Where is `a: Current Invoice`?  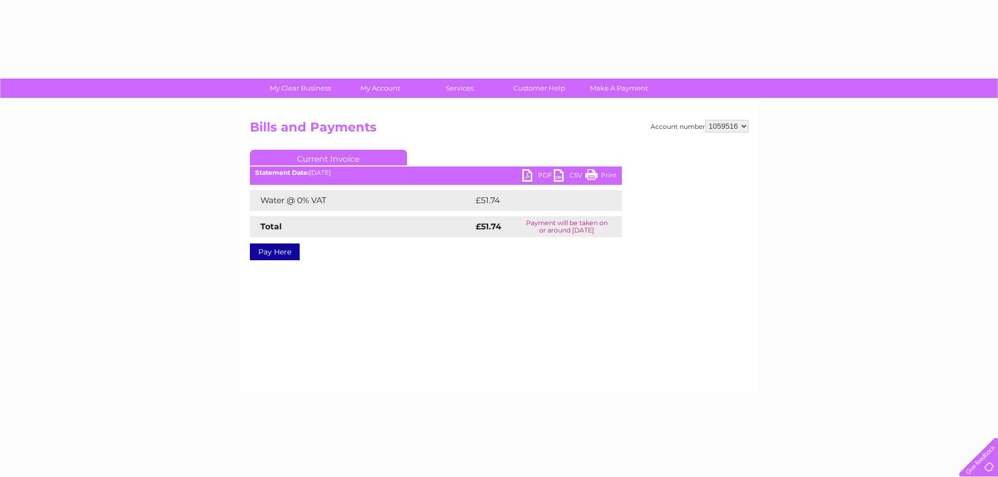
a: Current Invoice is located at coordinates (328, 158).